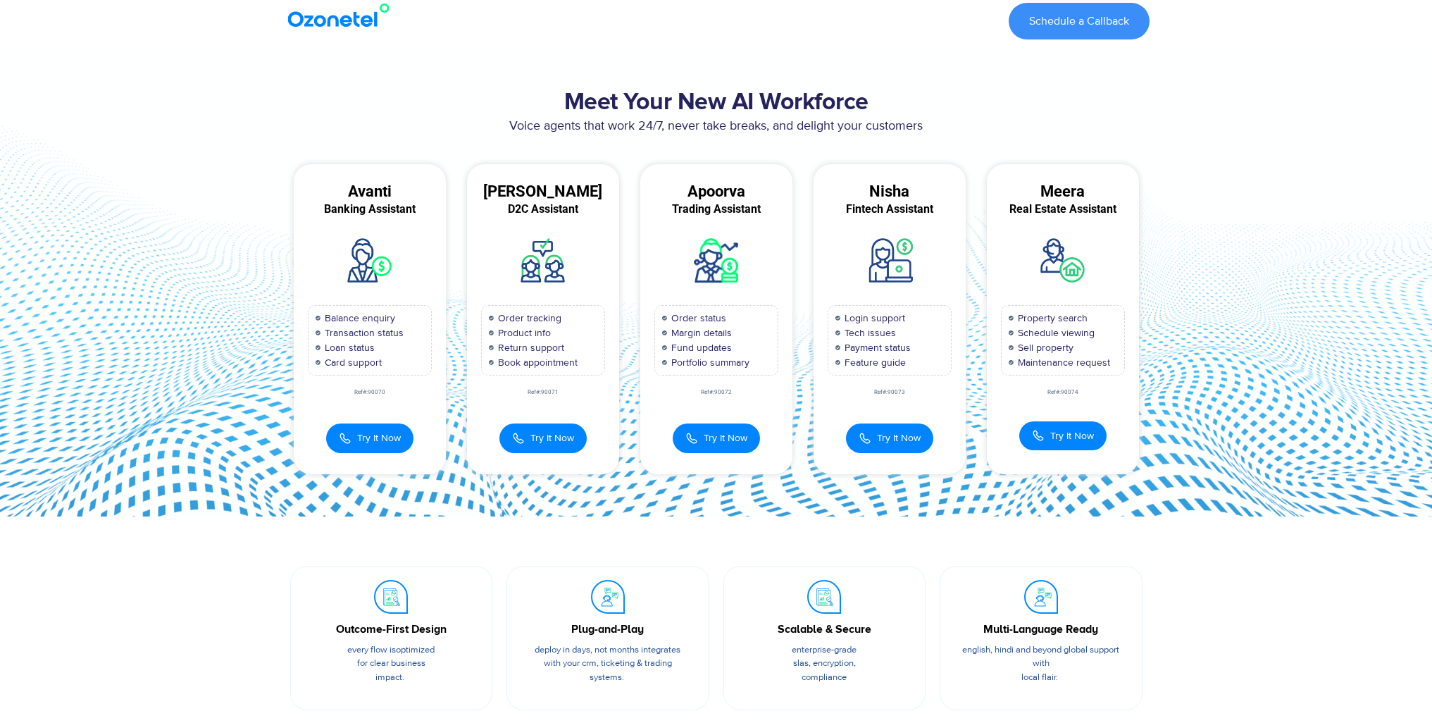 The image size is (1432, 723). What do you see at coordinates (696, 318) in the screenshot?
I see `span: Order status` at bounding box center [696, 318].